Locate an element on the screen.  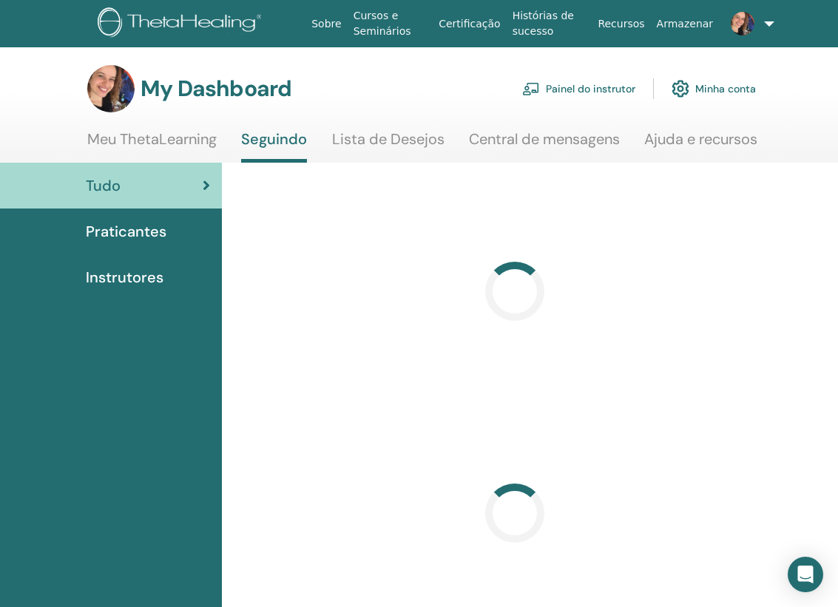
a: Cursos e Seminários is located at coordinates (391, 24).